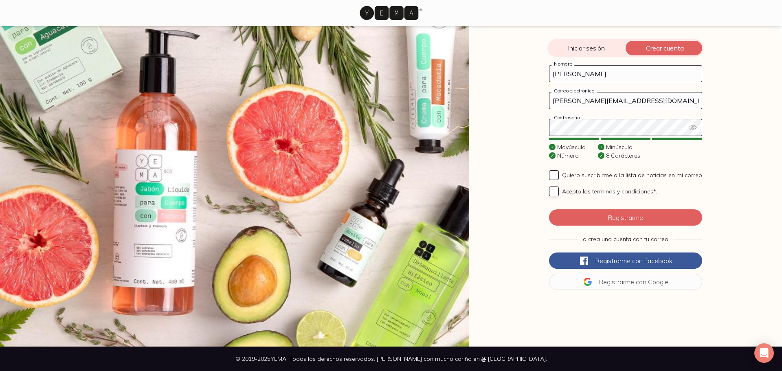 This screenshot has width=782, height=371. Describe the element at coordinates (665, 48) in the screenshot. I see `span: Crear cuenta` at that location.